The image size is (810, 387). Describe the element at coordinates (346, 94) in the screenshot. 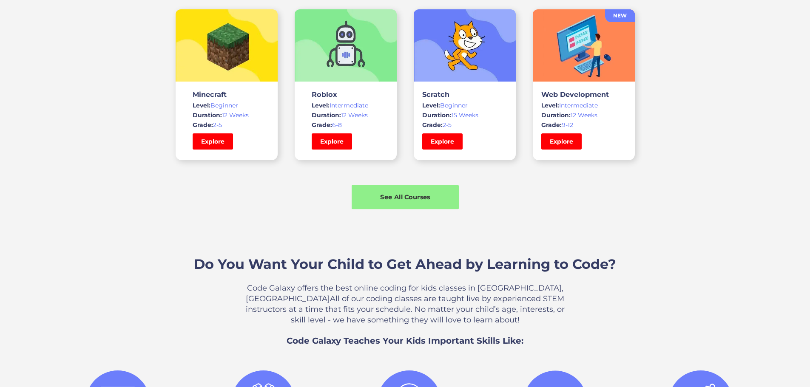

I see `h3: Roblox` at that location.